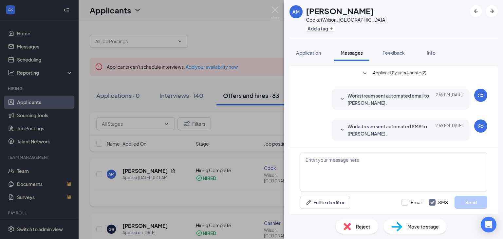 The image size is (503, 239). Describe the element at coordinates (471, 202) in the screenshot. I see `button: Send` at that location.